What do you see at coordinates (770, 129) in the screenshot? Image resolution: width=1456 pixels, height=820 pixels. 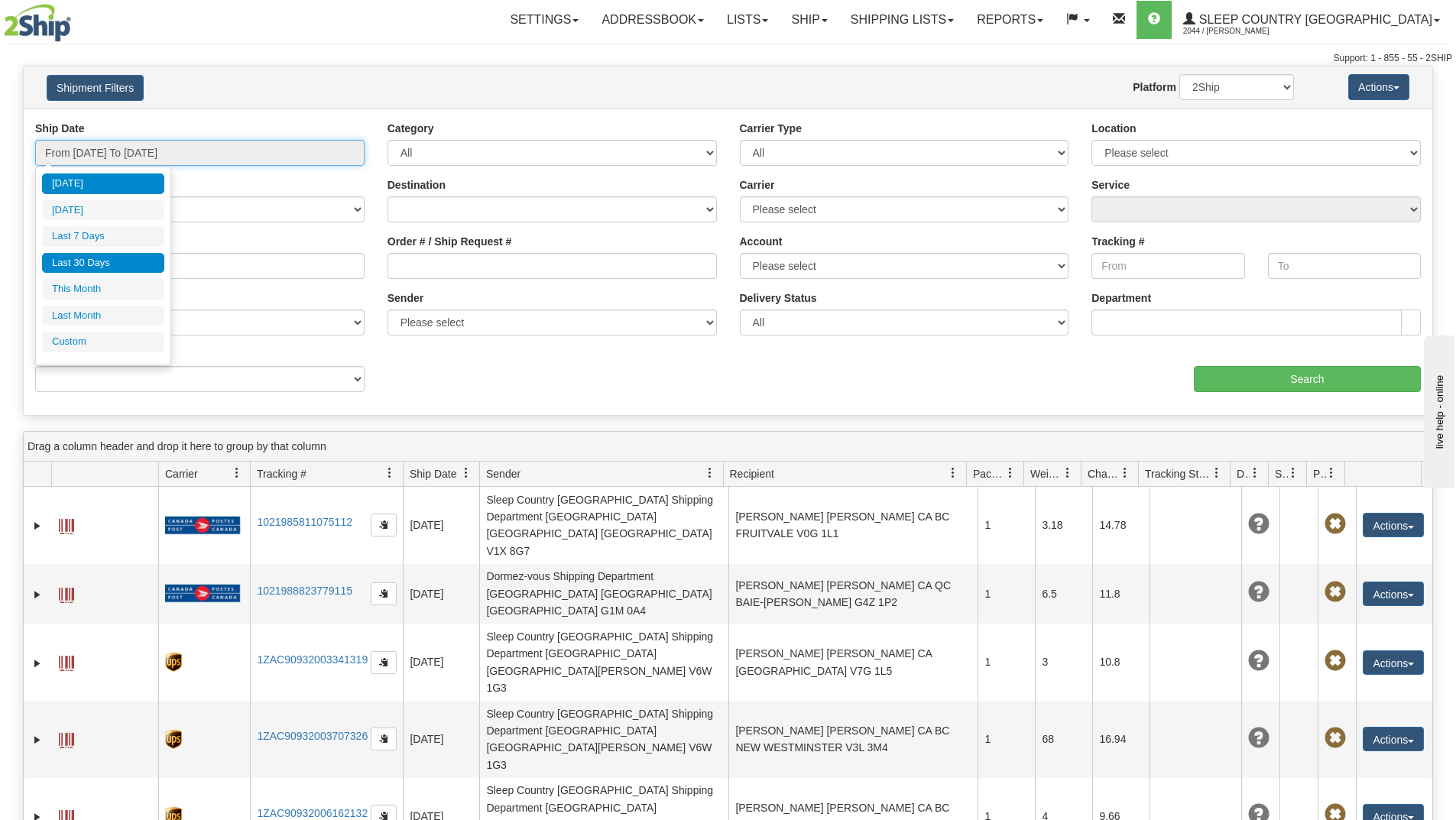 I see `label: Carrier Type` at bounding box center [770, 129].